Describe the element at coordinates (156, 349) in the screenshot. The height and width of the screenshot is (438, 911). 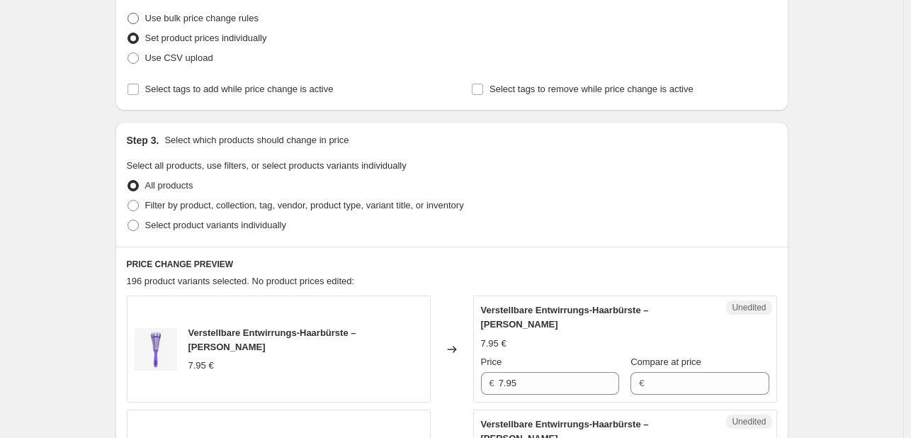
I see `img: verstellbare-entwirrungs-haarburste-lila_5f0429b7-78be-4eb1-a2bf-a3518ebf20e1_80x.png` at that location.